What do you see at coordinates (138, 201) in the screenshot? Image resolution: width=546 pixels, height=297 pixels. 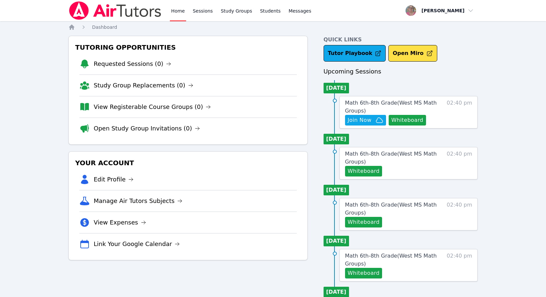 I see `a: Manage Air Tutors Subjects` at bounding box center [138, 201].